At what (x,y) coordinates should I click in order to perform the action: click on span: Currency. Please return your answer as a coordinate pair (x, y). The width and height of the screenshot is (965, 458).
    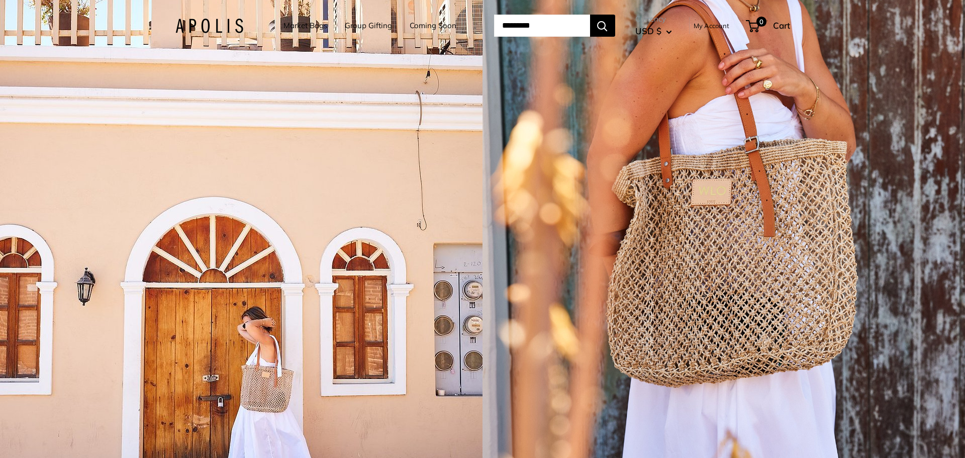
    Looking at the image, I should click on (654, 19).